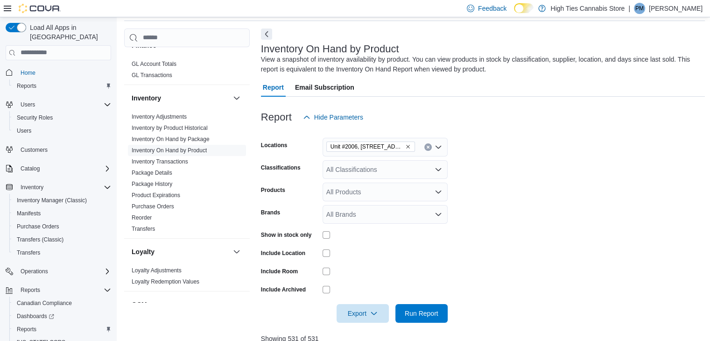 The image size is (710, 341). Describe the element at coordinates (28, 73) in the screenshot. I see `span: Home` at that location.